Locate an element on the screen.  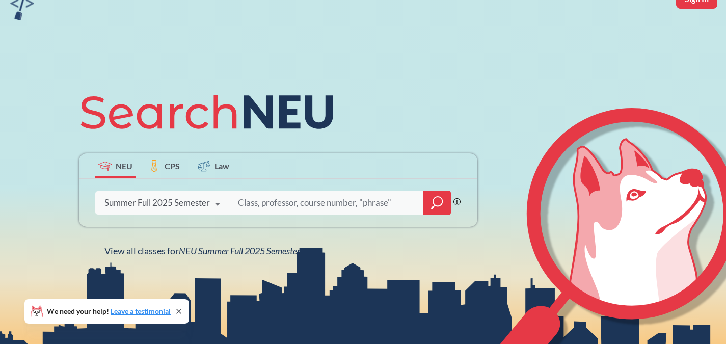
a: Leave a testimonial is located at coordinates (141, 311).